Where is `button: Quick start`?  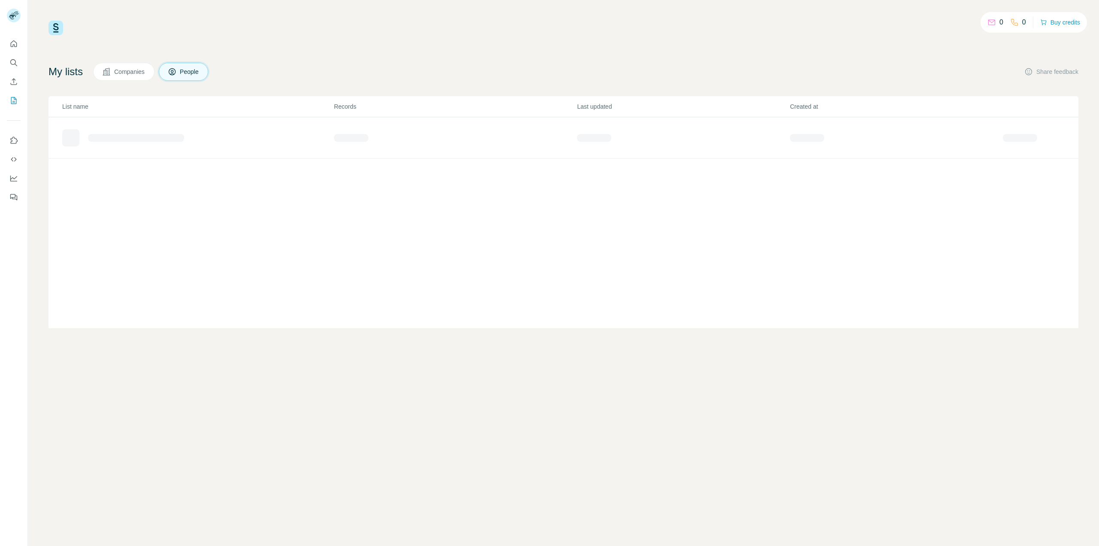
button: Quick start is located at coordinates (14, 44).